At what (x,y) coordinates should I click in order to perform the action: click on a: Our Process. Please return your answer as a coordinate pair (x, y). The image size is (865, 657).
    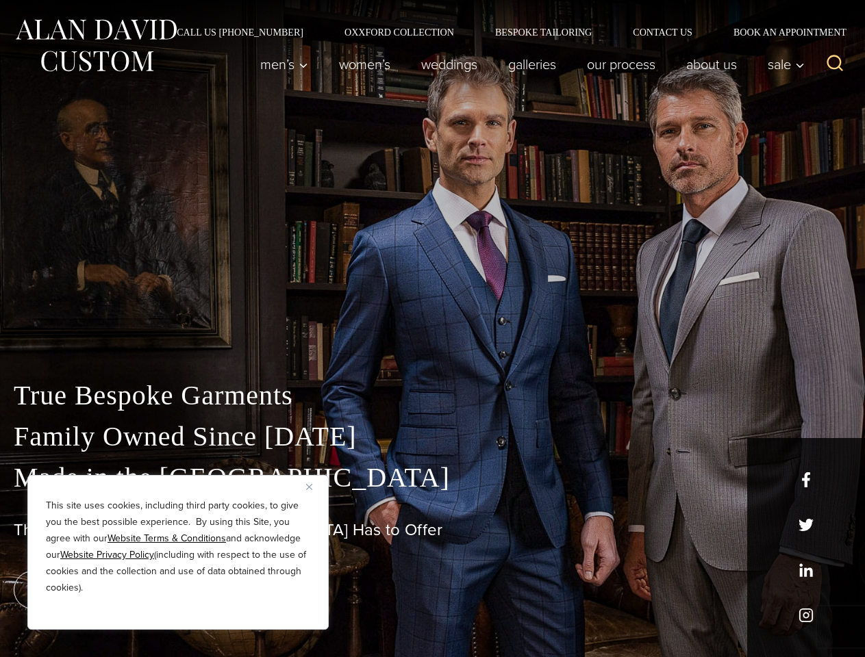
    Looking at the image, I should click on (621, 64).